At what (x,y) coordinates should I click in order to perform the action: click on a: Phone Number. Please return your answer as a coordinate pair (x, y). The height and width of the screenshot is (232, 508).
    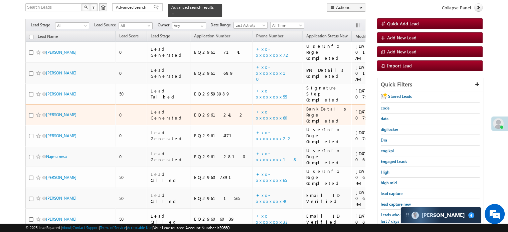
    Looking at the image, I should click on (270, 37).